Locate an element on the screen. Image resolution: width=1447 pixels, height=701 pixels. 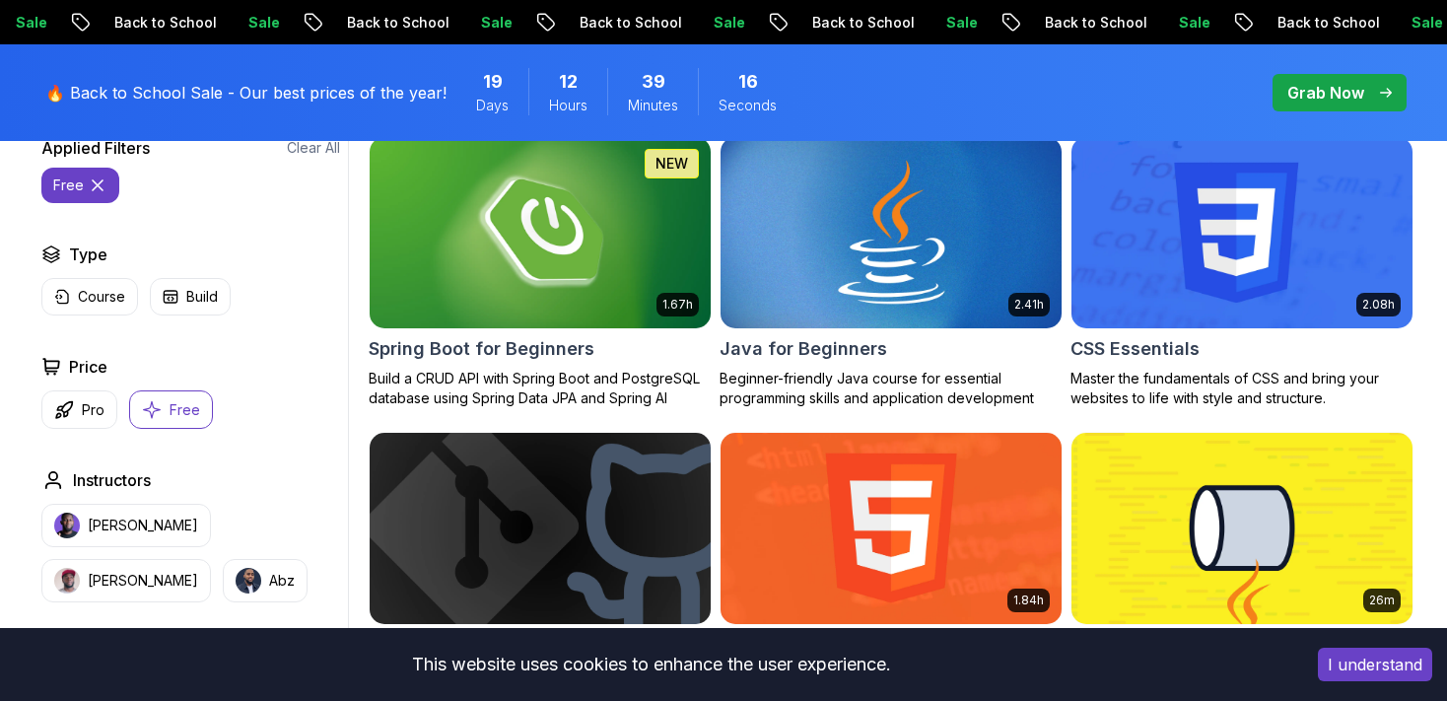
span: 12 Hours is located at coordinates (568, 82).